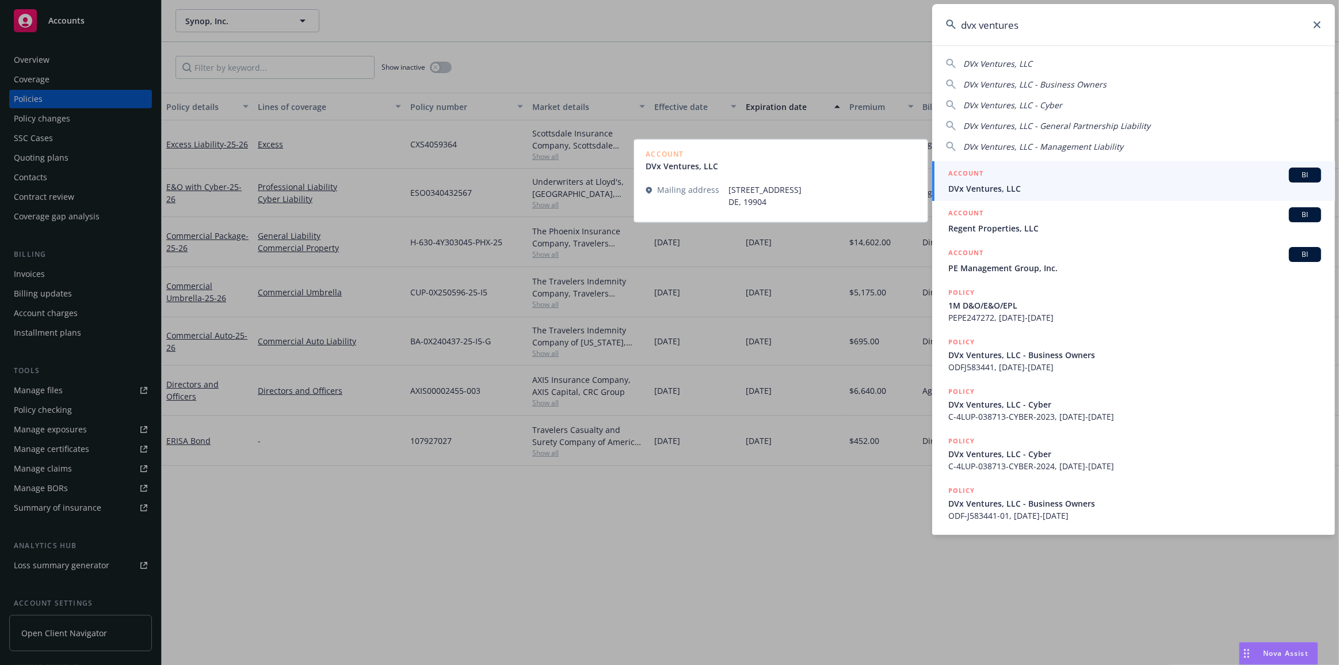  What do you see at coordinates (1135, 305) in the screenshot?
I see `span: 1M D&O/E&O/EPL` at bounding box center [1135, 305].